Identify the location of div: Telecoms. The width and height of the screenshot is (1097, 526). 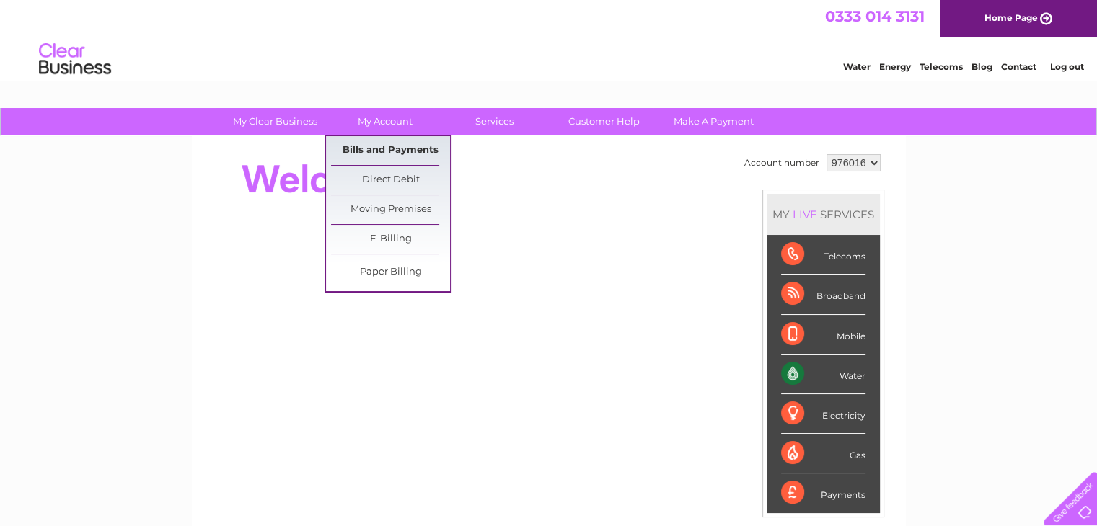
(823, 255).